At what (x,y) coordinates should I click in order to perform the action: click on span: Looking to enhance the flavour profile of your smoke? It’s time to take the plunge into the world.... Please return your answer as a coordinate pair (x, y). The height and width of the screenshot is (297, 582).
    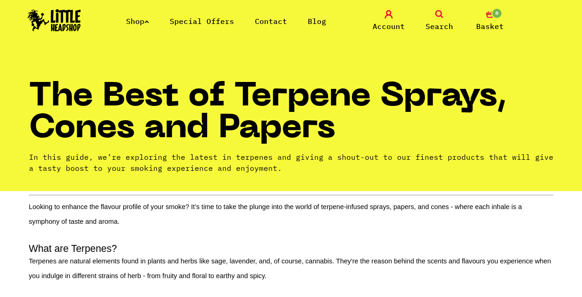
    Looking at the image, I should click on (276, 214).